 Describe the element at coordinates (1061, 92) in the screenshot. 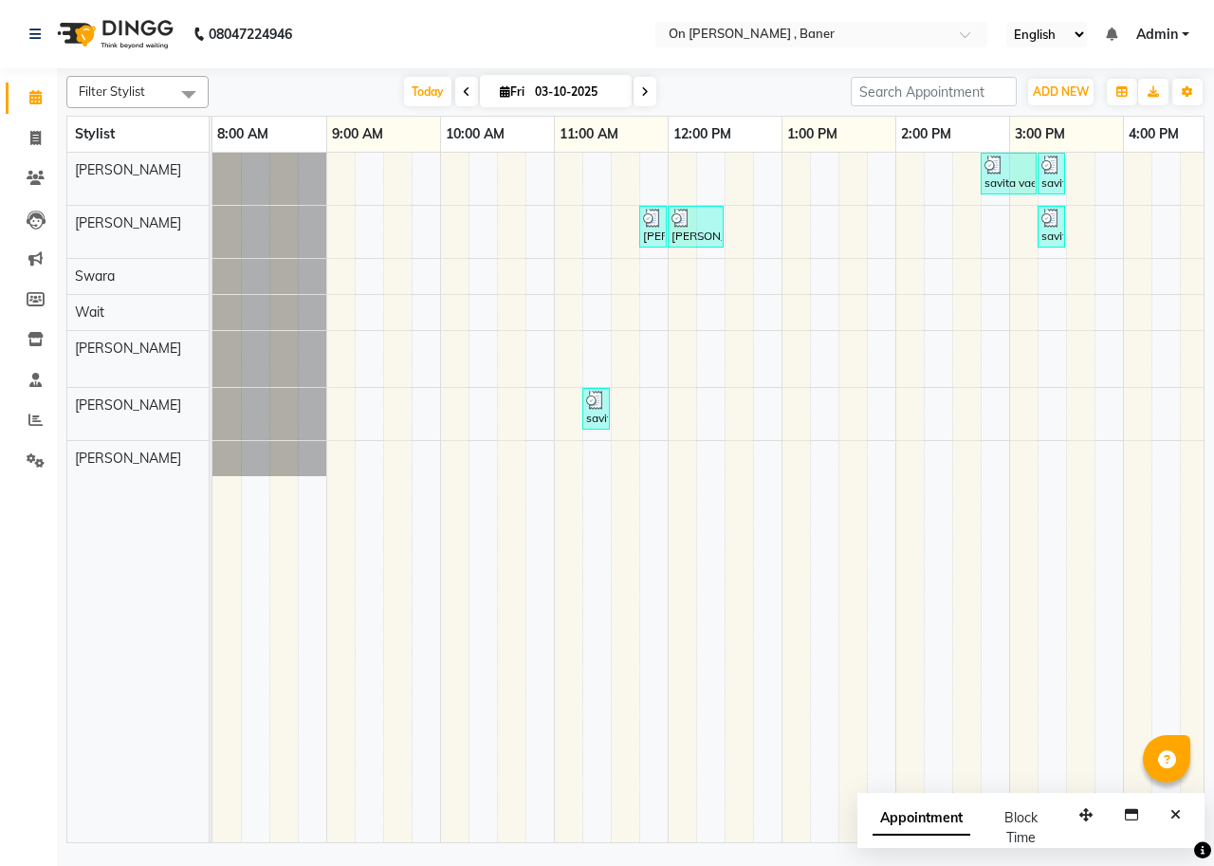

I see `button: ADD NEW` at that location.